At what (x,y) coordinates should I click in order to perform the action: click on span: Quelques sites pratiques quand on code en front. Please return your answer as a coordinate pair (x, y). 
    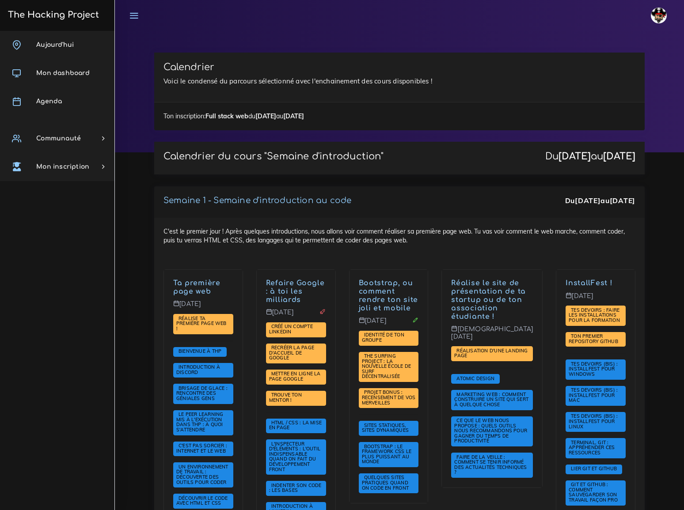
    Looking at the image, I should click on (386, 482).